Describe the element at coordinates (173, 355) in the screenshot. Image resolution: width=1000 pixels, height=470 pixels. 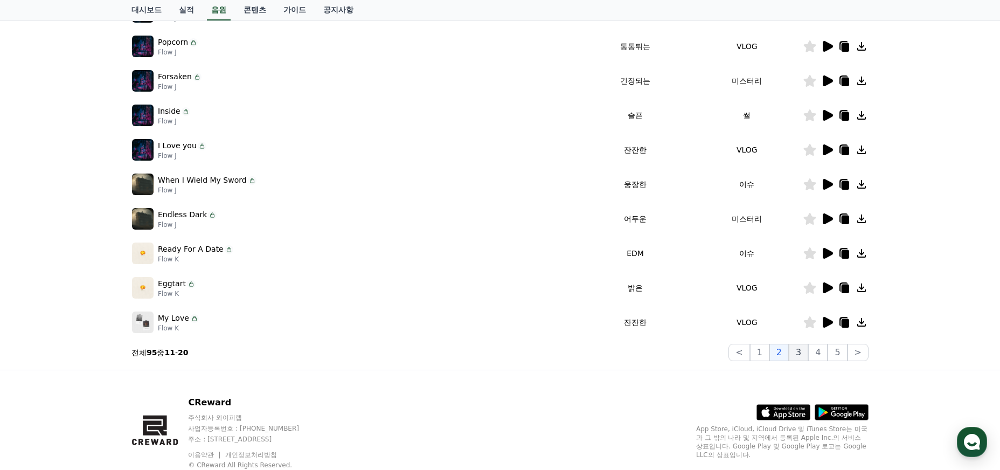
I see `a: 설정` at that location.